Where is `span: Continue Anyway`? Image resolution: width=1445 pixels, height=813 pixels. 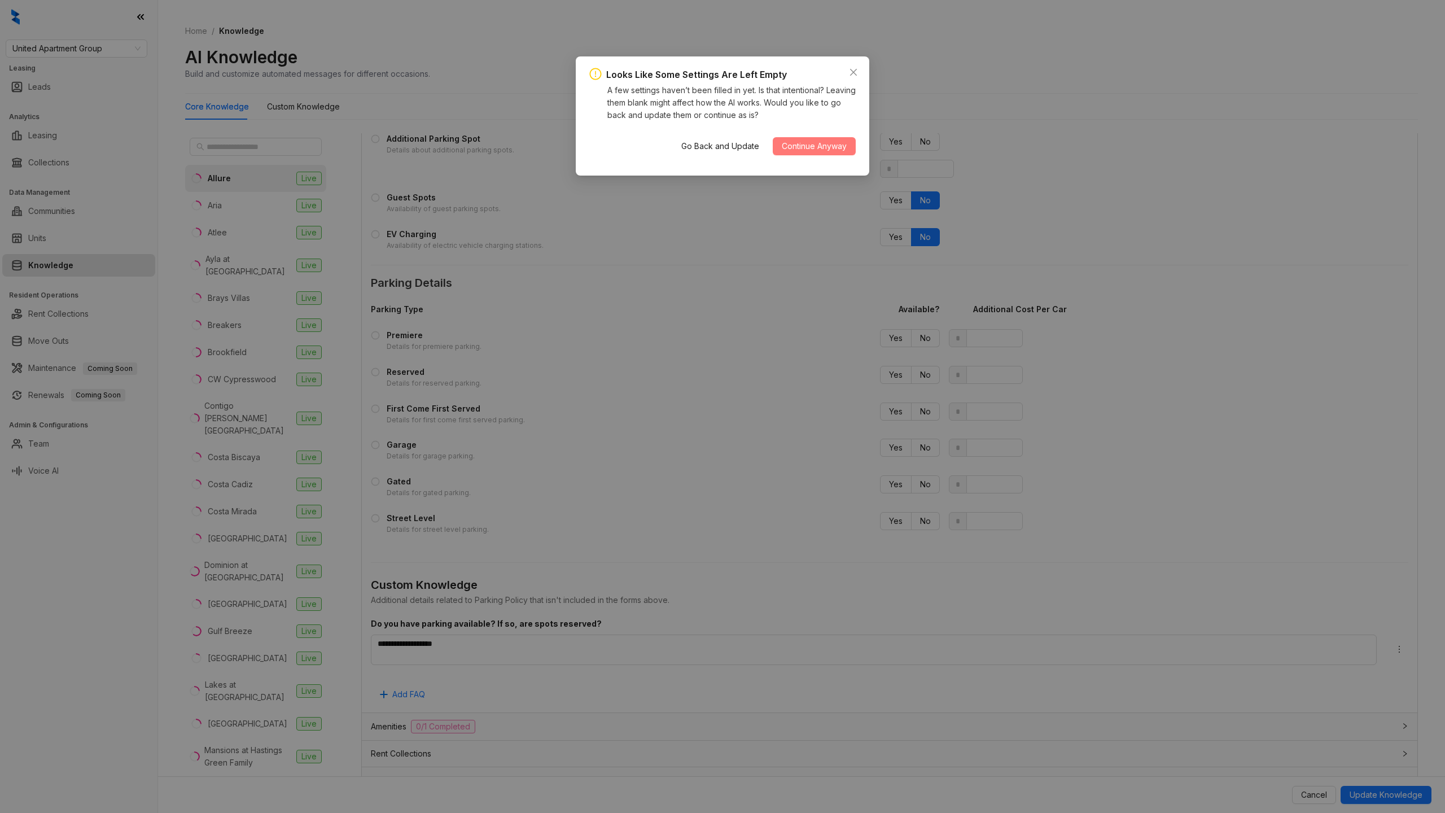 span: Continue Anyway is located at coordinates (814, 146).